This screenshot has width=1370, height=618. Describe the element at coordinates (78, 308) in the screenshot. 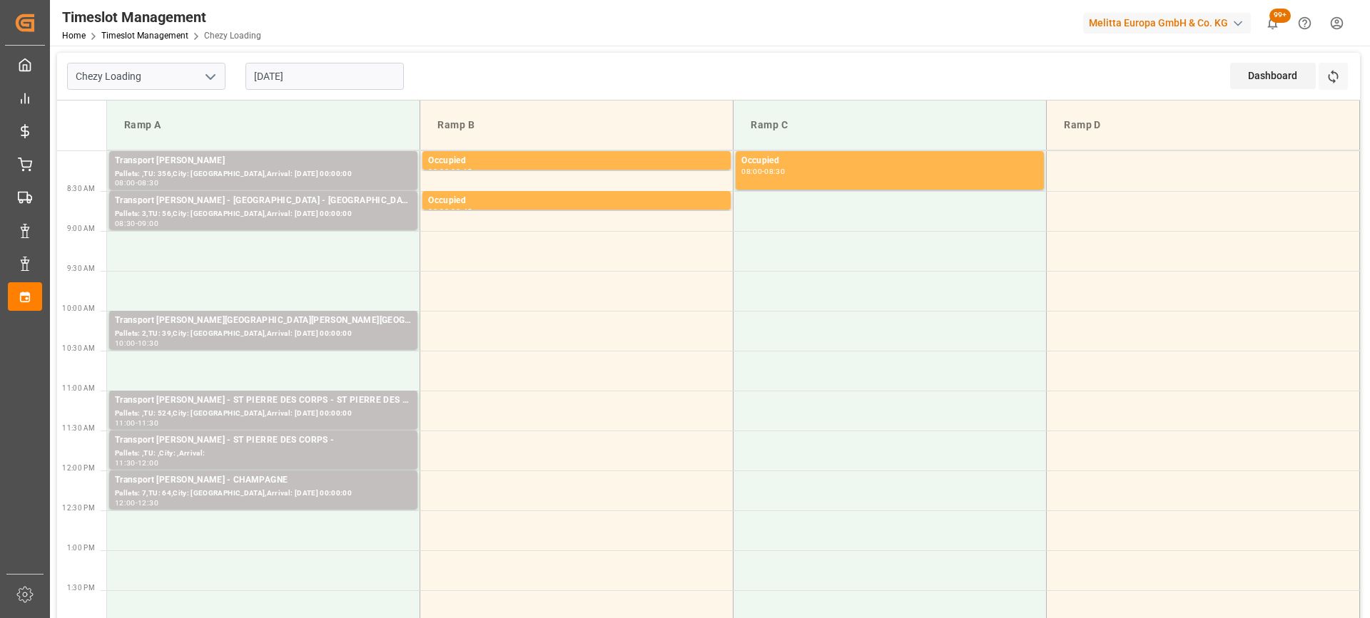

I see `span: 10:00 AM` at that location.